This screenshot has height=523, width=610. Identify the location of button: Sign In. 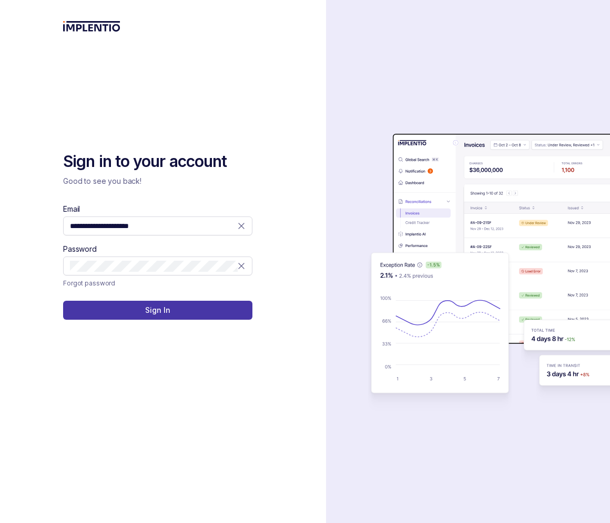
(158, 310).